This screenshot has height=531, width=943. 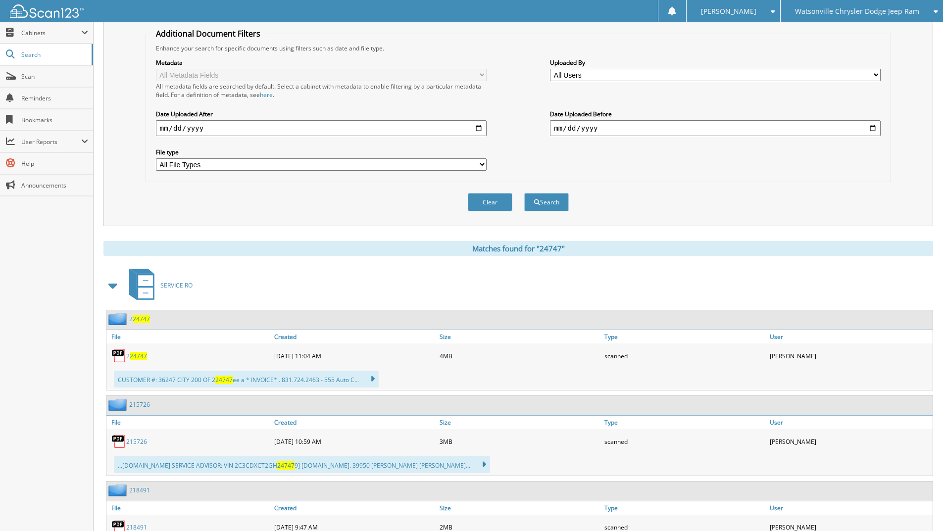 What do you see at coordinates (520, 356) in the screenshot?
I see `div: 4MB` at bounding box center [520, 356].